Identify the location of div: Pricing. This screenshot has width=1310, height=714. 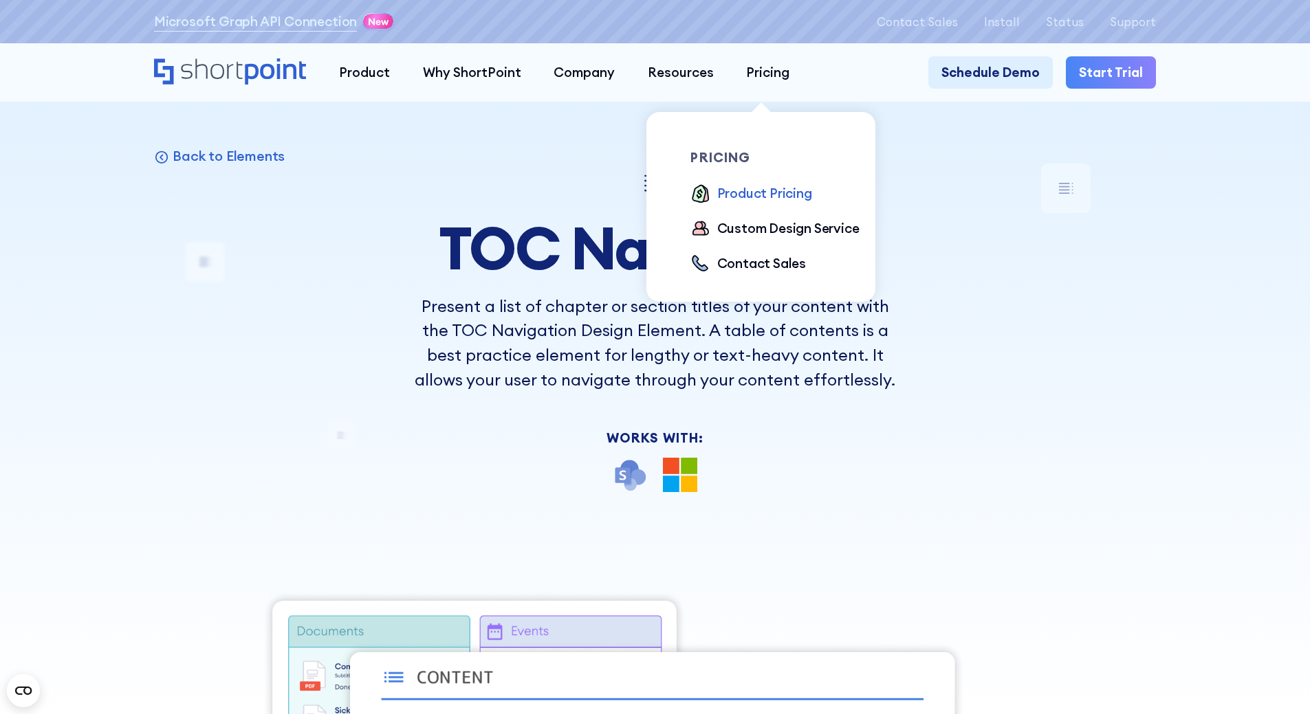
(767, 72).